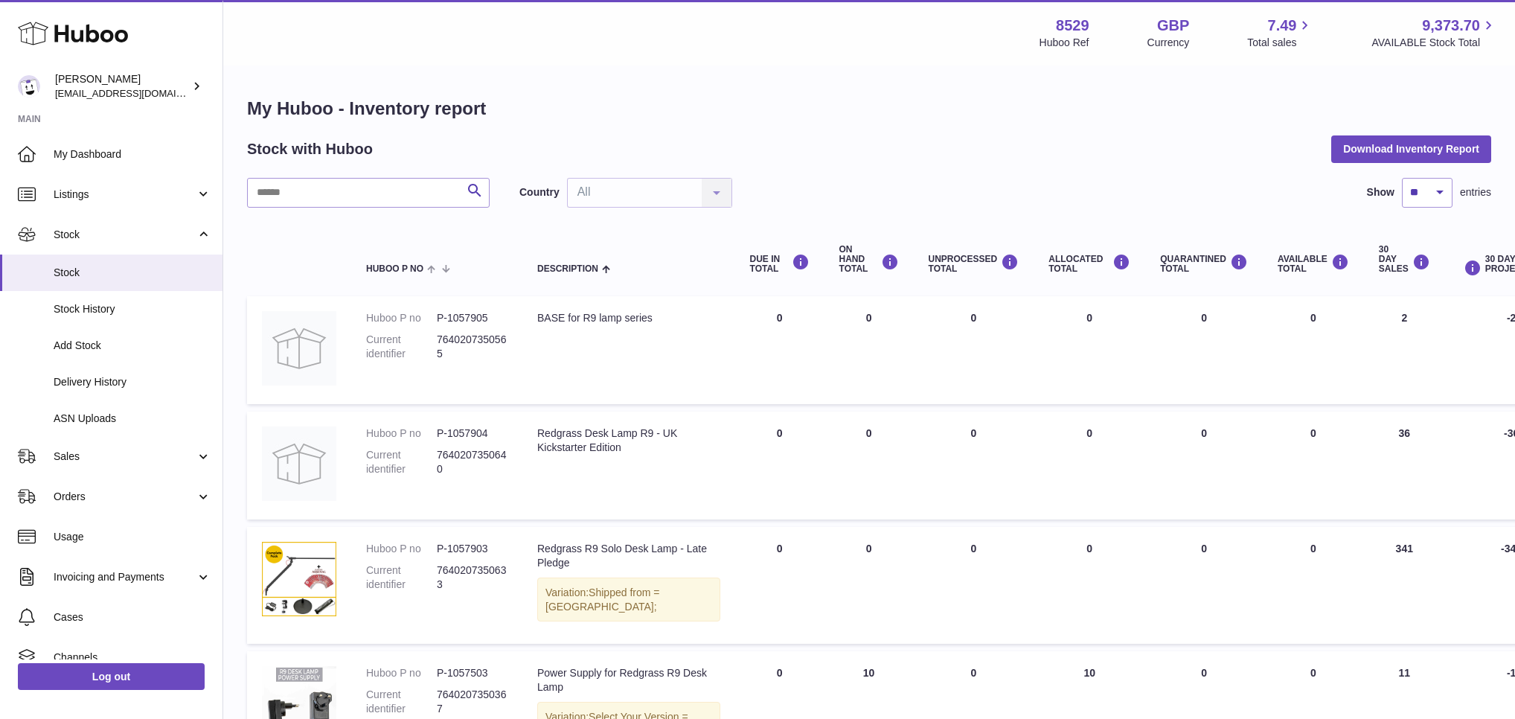  What do you see at coordinates (472, 318) in the screenshot?
I see `dd: P-1057905` at bounding box center [472, 318].